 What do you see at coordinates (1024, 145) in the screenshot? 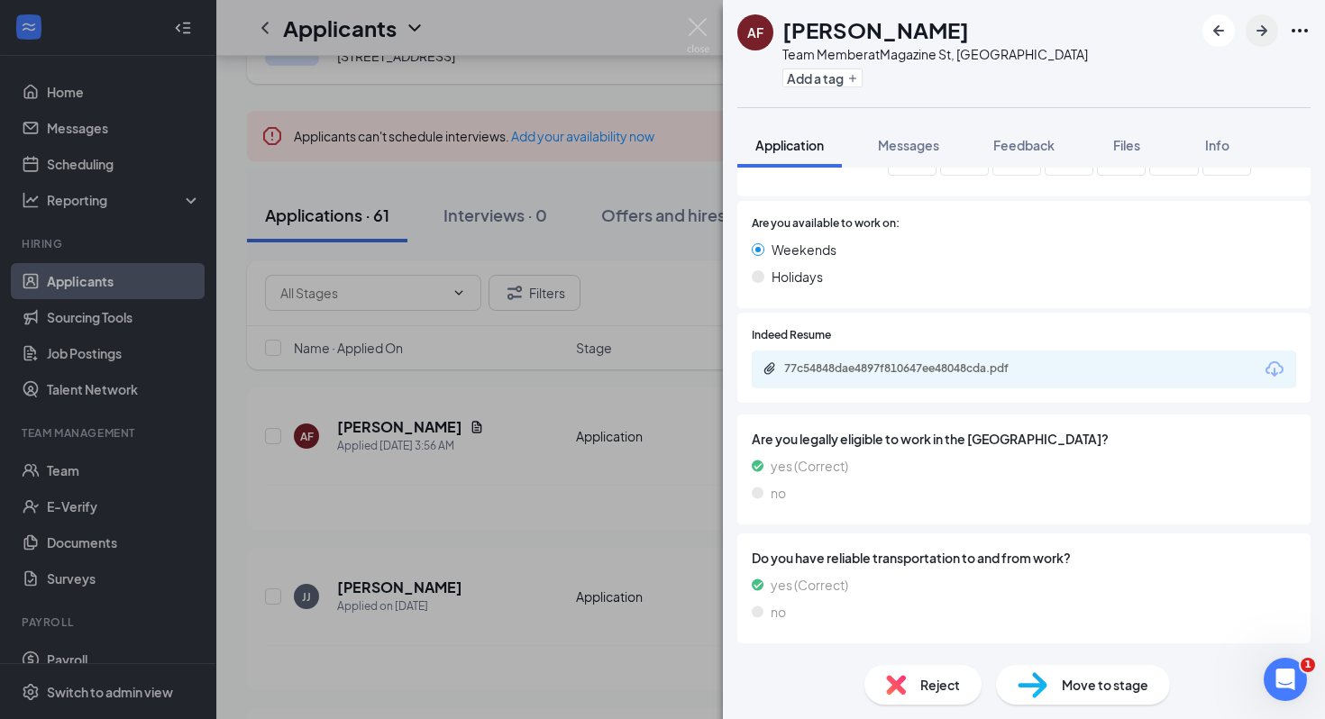
I see `span: Feedback` at bounding box center [1024, 145].